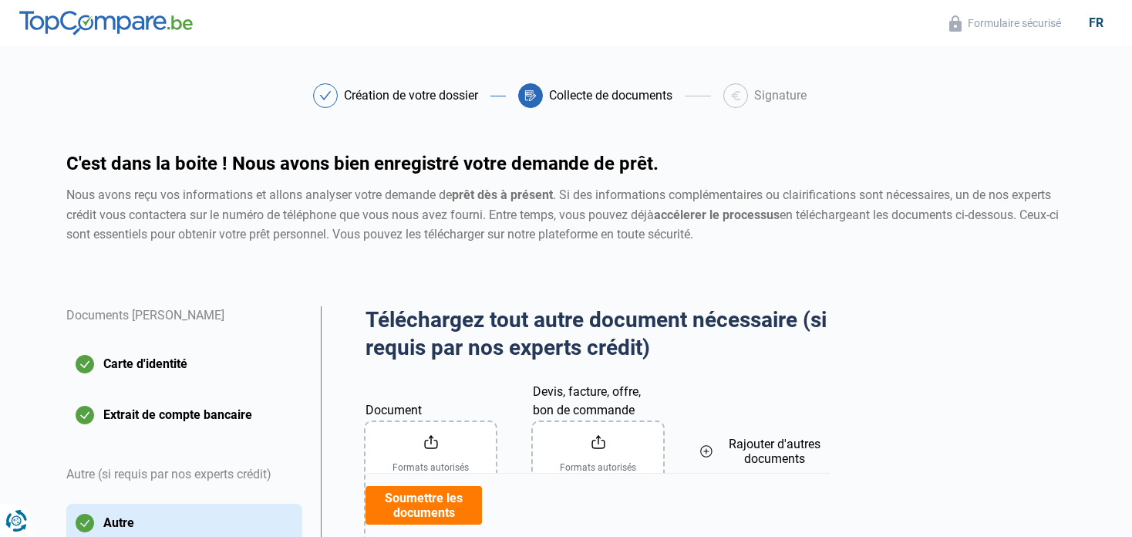 This screenshot has height=537, width=1132. Describe the element at coordinates (430, 400) in the screenshot. I see `label: Document` at that location.